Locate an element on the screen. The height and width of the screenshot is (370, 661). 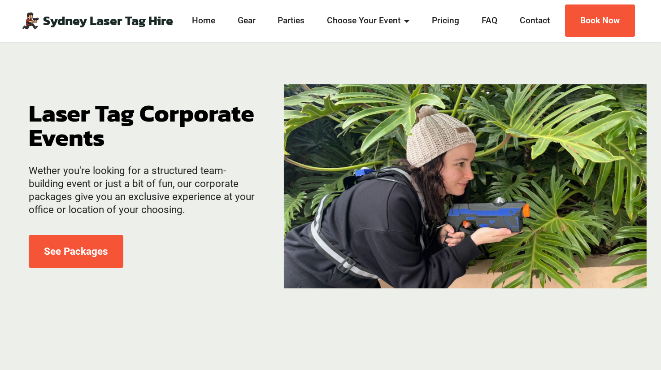
img: Mobile Laser Tag Parties Sydney is located at coordinates (31, 21).